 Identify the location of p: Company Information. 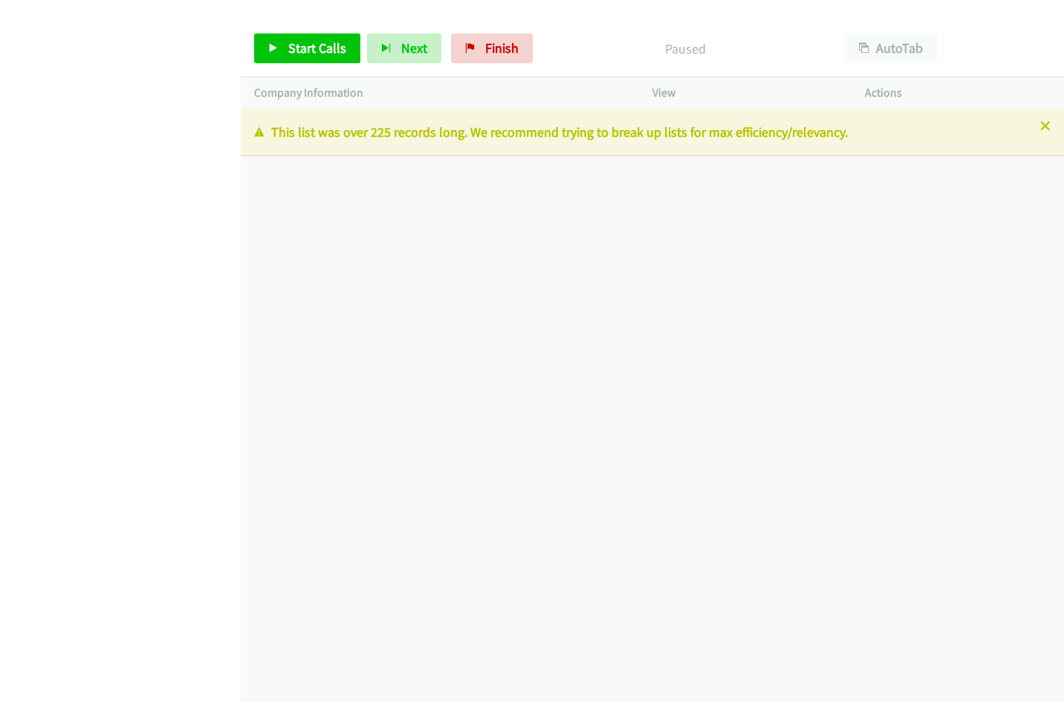
(440, 93).